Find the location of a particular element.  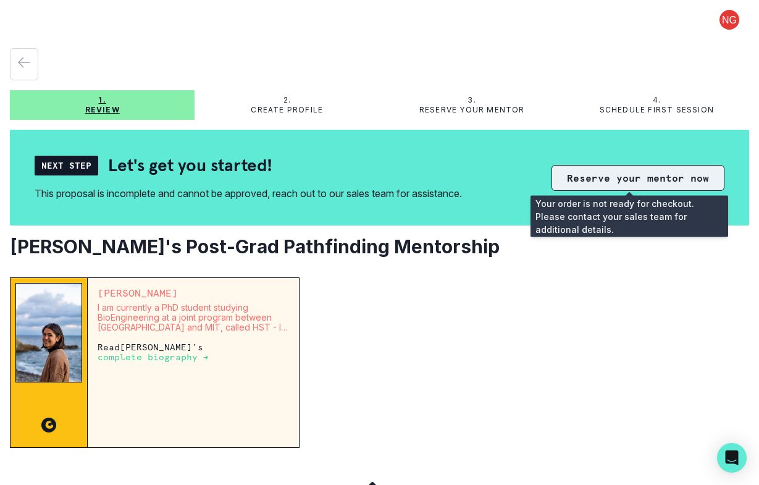

p: 3. is located at coordinates (471, 100).